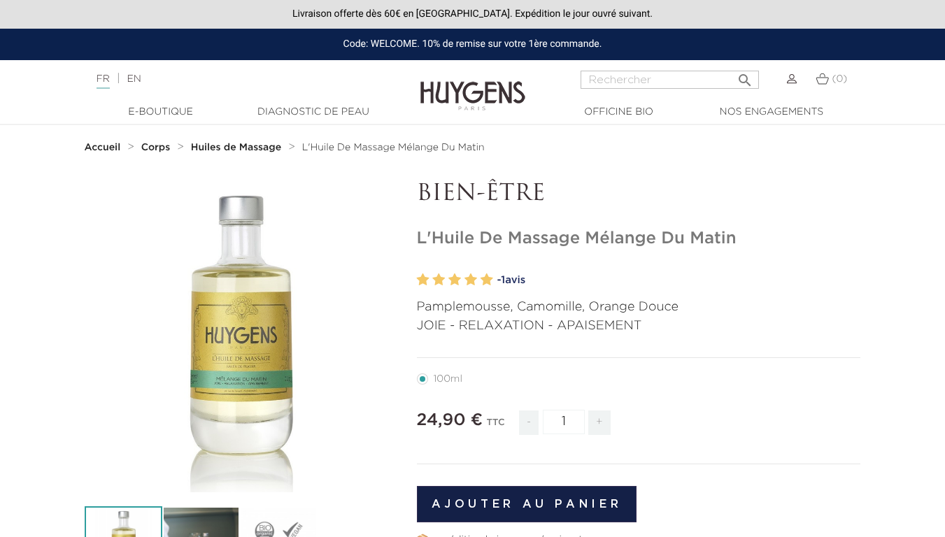 This screenshot has height=537, width=945. I want to click on label: 2, so click(438, 280).